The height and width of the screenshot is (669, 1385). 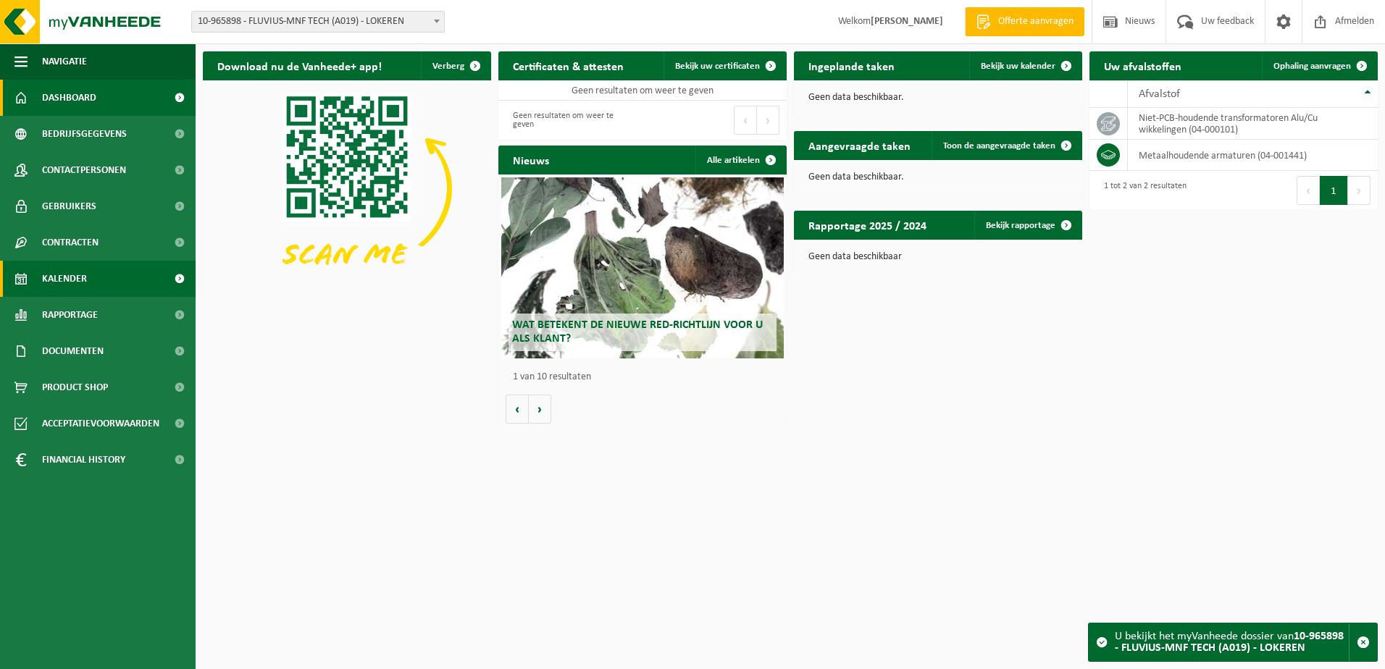 I want to click on span: Contactpersonen, so click(x=84, y=170).